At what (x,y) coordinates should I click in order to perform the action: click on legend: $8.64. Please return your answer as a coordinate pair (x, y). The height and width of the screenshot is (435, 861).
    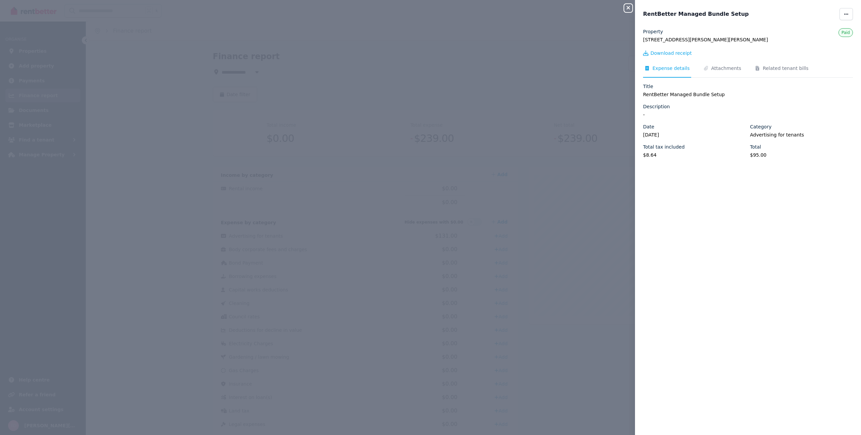
    Looking at the image, I should click on (695, 155).